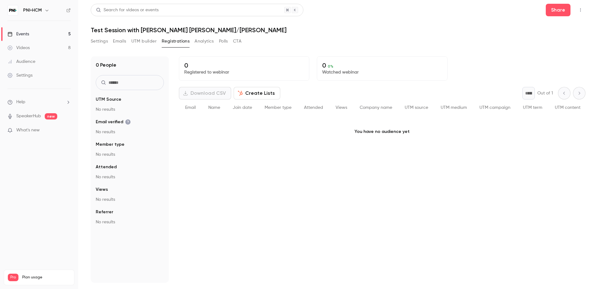  I want to click on span: Email verified, so click(113, 122).